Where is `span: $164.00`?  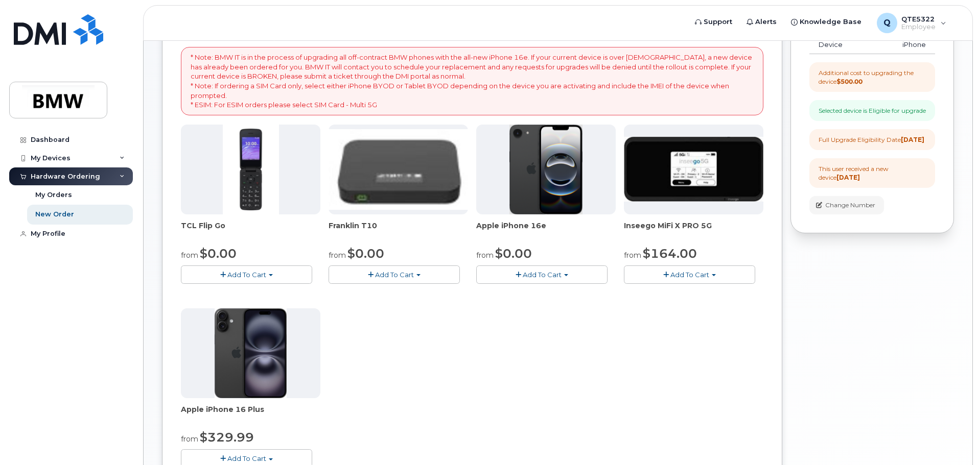 span: $164.00 is located at coordinates (670, 253).